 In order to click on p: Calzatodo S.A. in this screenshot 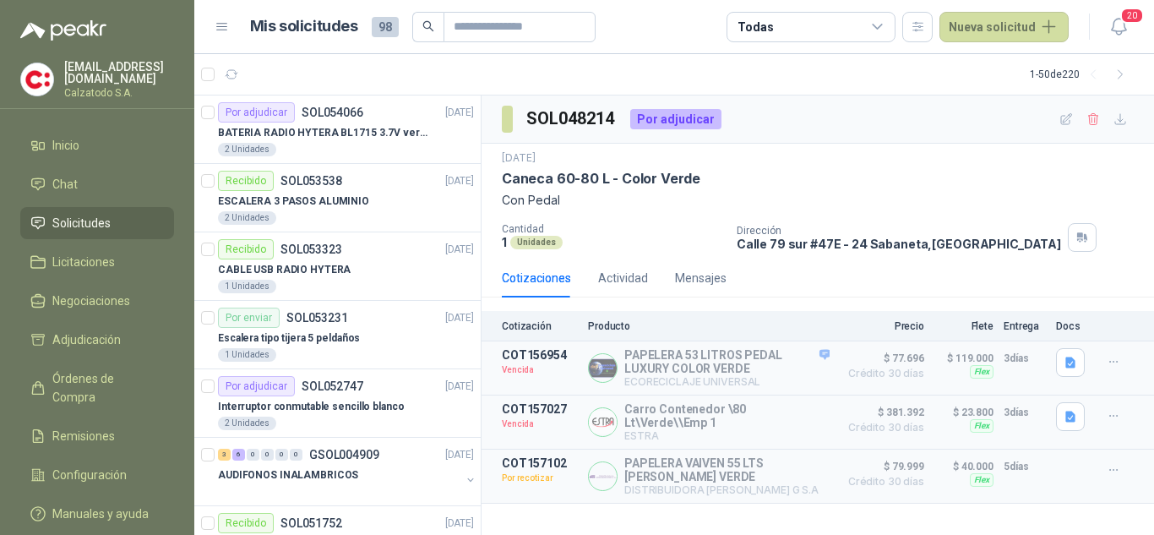, I will do `click(119, 93)`.